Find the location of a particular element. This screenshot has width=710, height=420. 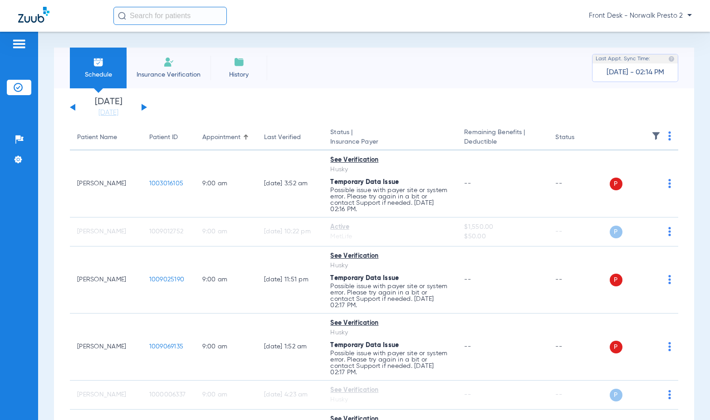

span: Deductible is located at coordinates (502, 142).